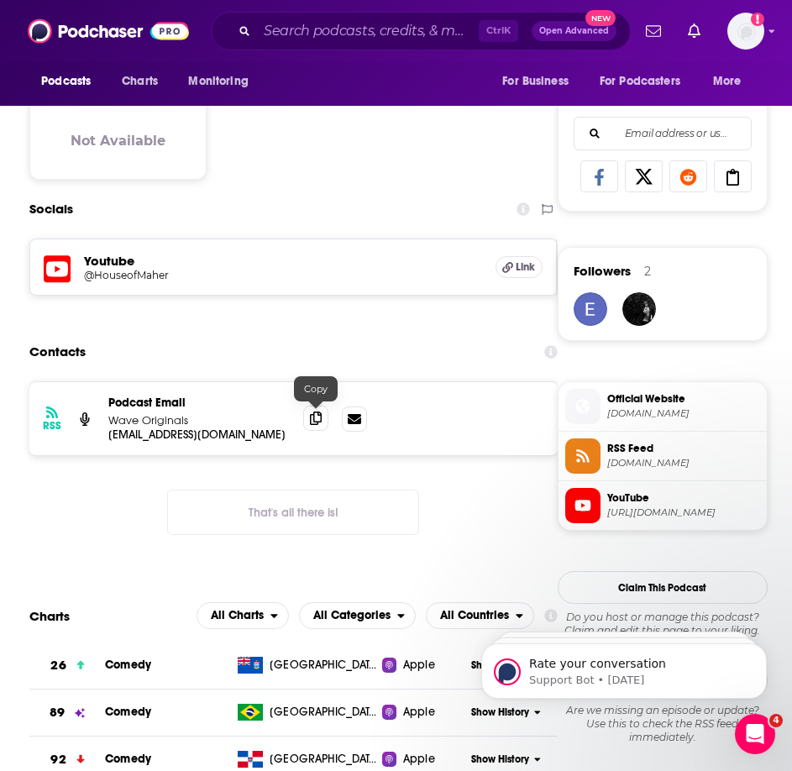 The width and height of the screenshot is (792, 771). What do you see at coordinates (601, 18) in the screenshot?
I see `span: New` at bounding box center [601, 18].